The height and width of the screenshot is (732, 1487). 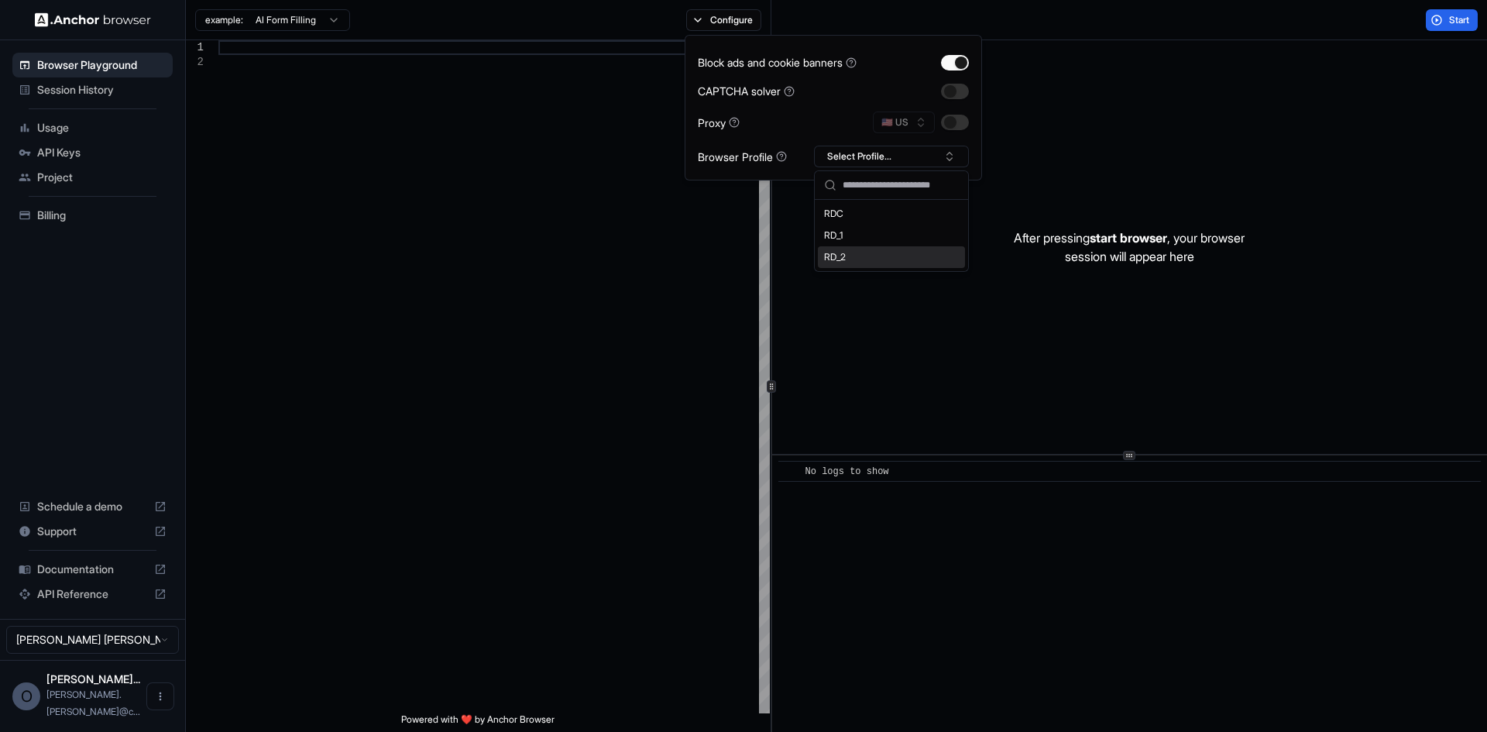 I want to click on div: API Keys, so click(x=92, y=153).